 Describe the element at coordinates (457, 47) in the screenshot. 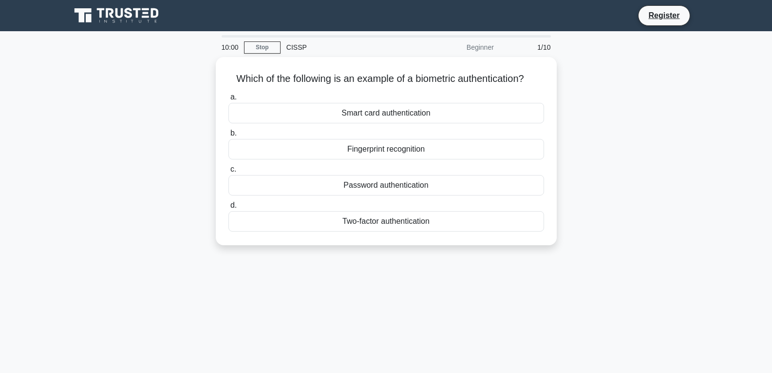

I see `div: Beginner` at that location.